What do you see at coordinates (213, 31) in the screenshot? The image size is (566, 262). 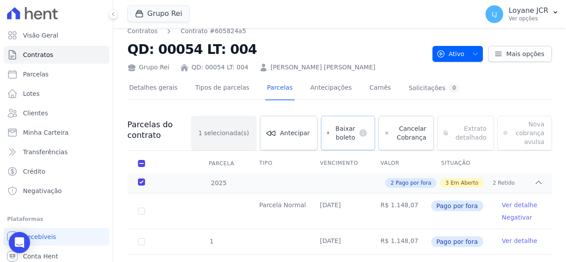 I see `a: Contrato #605824a5` at bounding box center [213, 31].